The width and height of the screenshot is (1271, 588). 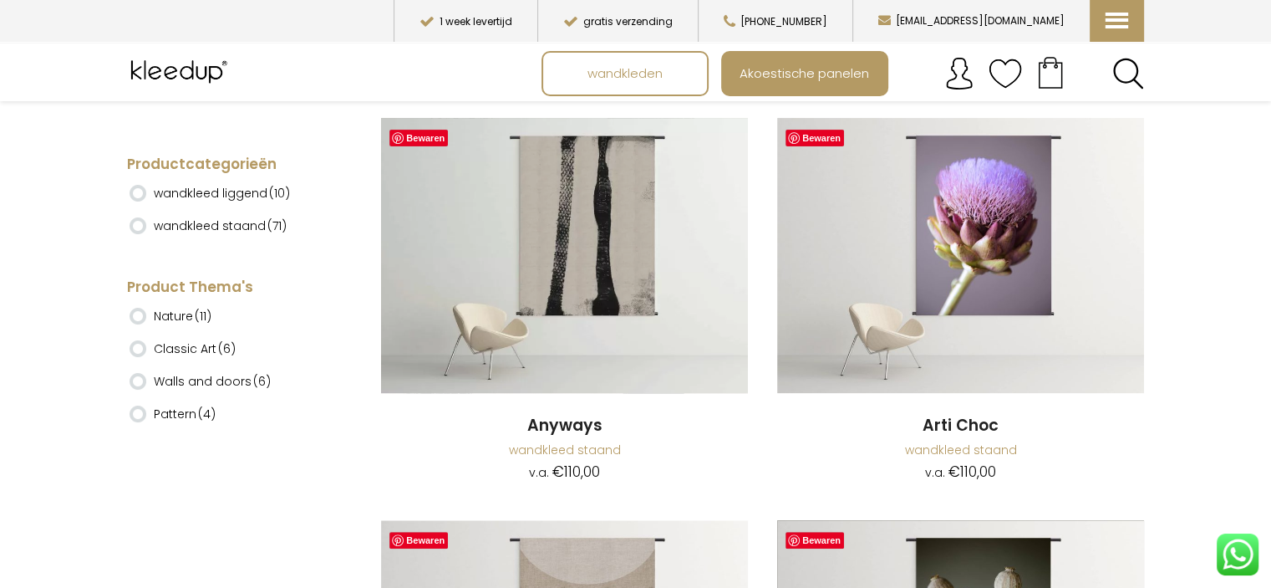 What do you see at coordinates (1128, 74) in the screenshot?
I see `a: Search` at bounding box center [1128, 74].